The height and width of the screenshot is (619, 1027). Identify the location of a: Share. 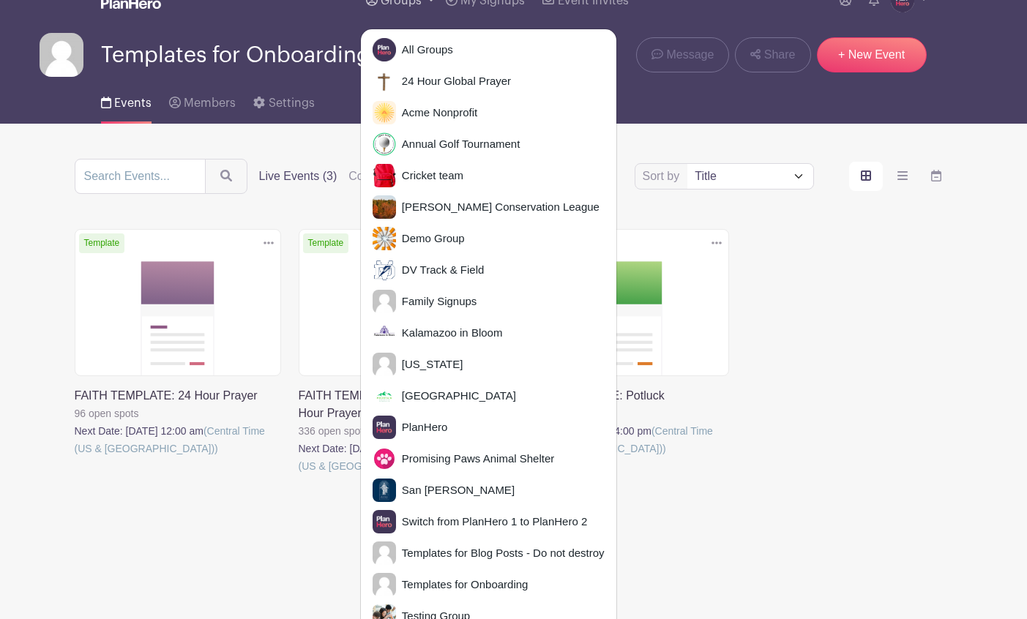
(772, 55).